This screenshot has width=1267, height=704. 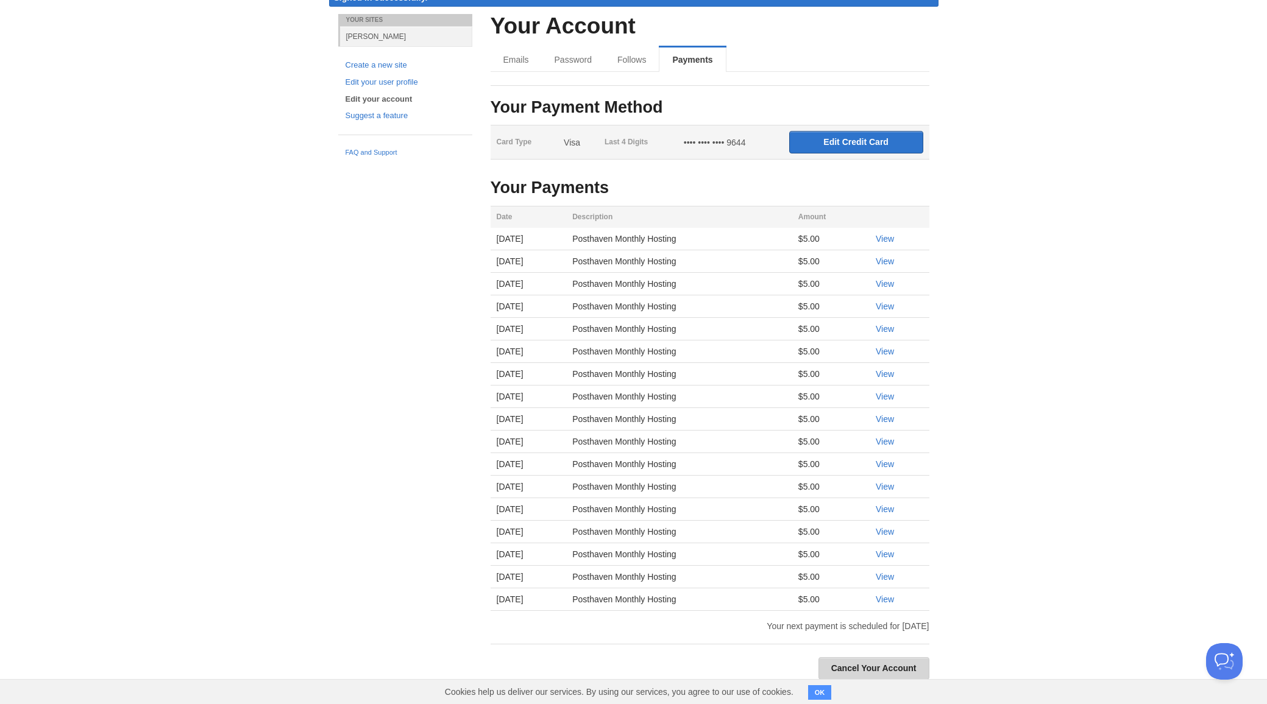 I want to click on td: Visa, so click(x=578, y=143).